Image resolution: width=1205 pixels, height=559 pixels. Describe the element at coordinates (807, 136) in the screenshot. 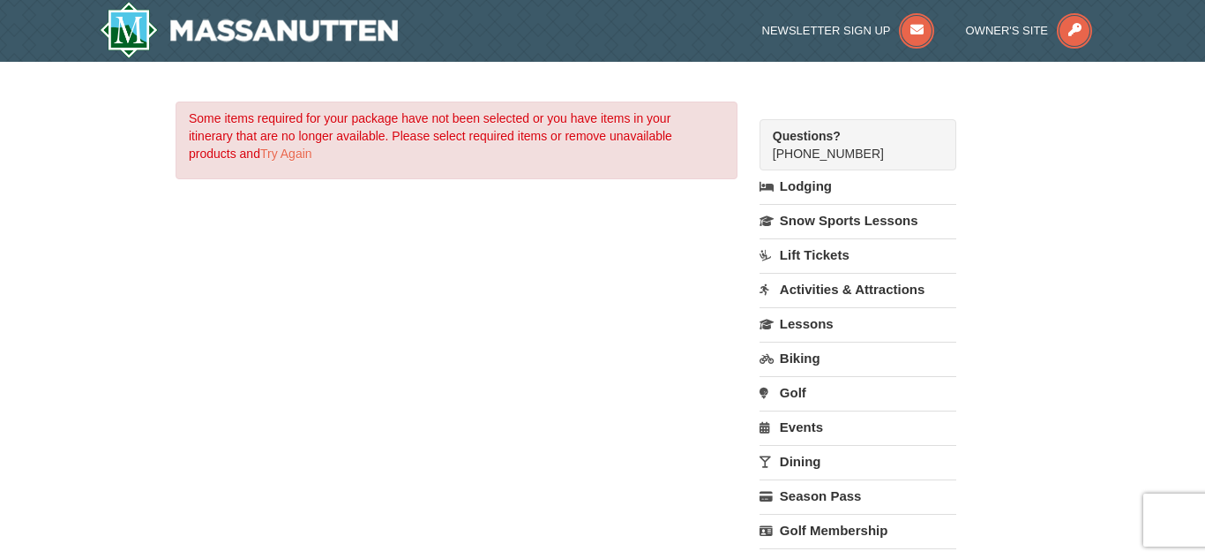

I see `strong: Questions?` at that location.